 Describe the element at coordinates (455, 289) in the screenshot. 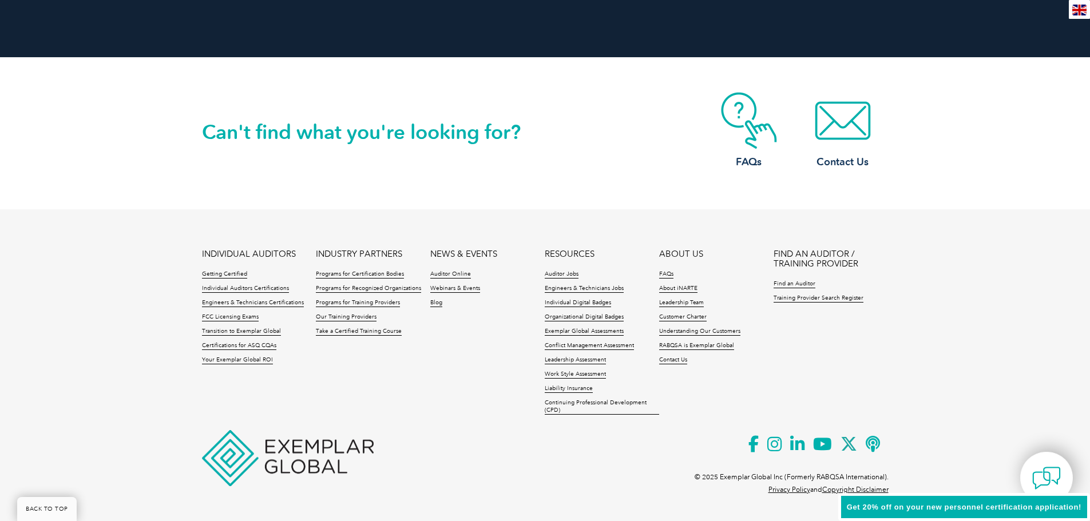

I see `a: Webinars & Events` at that location.